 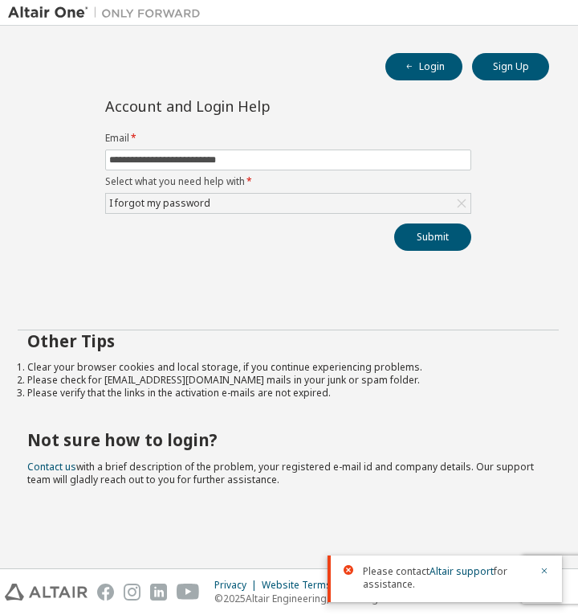 What do you see at coordinates (158, 591) in the screenshot?
I see `img: linkedin.svg` at bounding box center [158, 591].